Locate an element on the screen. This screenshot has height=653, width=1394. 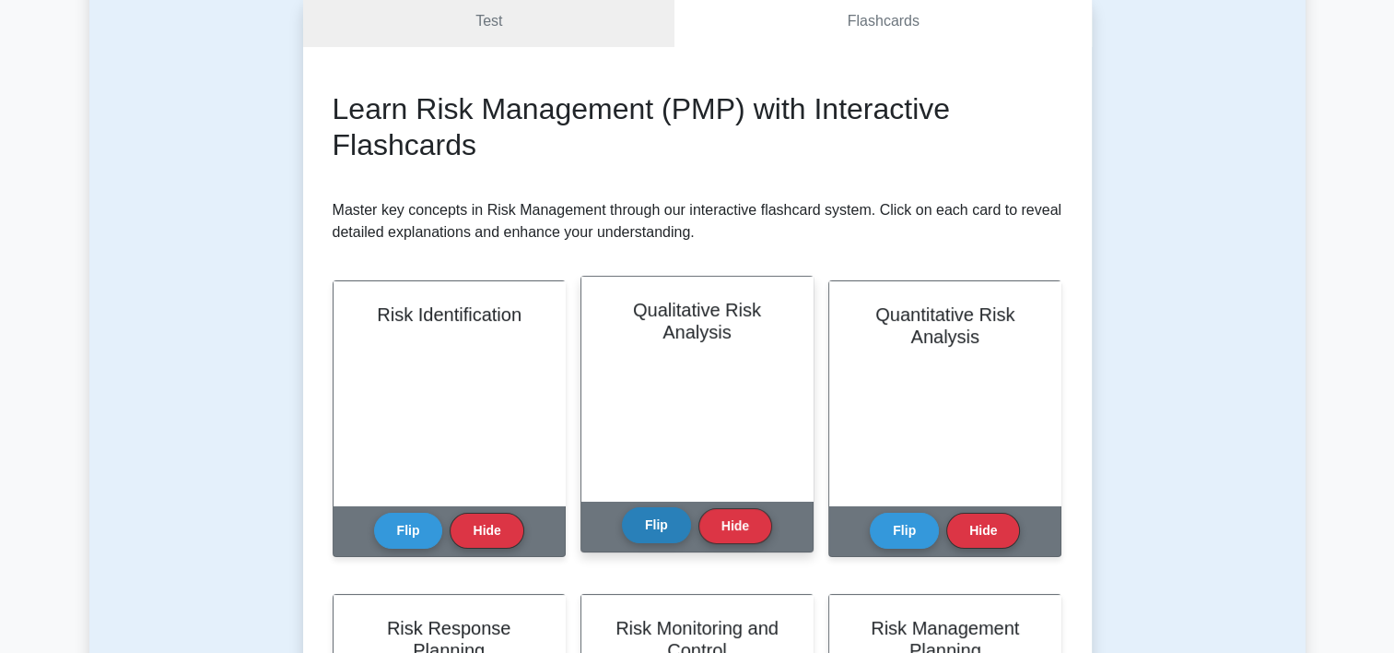
h2: Qualitative Risk Analysis is located at coordinates (697, 321).